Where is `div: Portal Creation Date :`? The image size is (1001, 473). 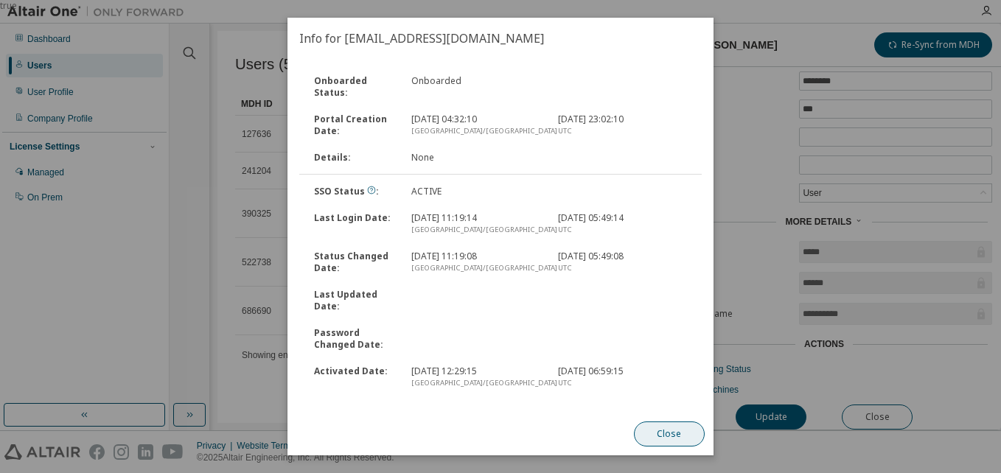 div: Portal Creation Date : is located at coordinates (354, 125).